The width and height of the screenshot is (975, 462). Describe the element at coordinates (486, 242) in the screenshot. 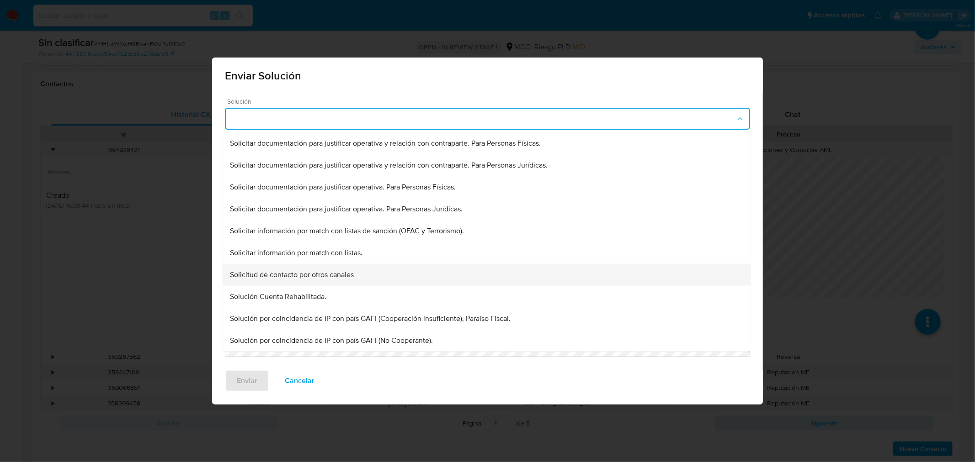

I see `ul: Solución` at that location.